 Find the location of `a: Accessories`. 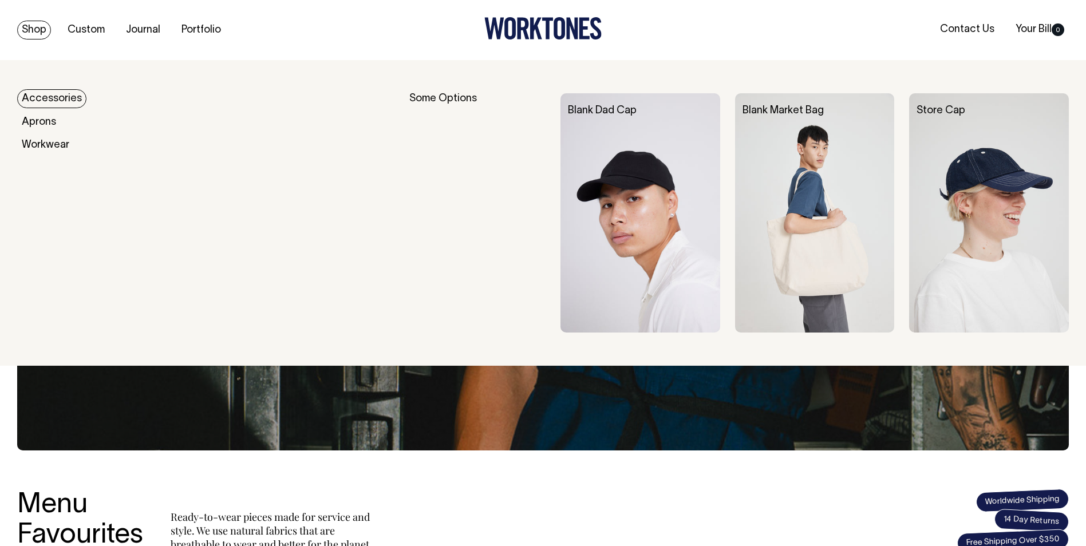

a: Accessories is located at coordinates (52, 98).